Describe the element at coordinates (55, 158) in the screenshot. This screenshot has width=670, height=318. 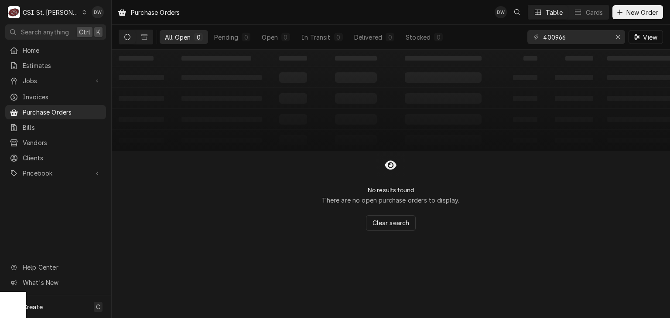
I see `a: Clients` at that location.